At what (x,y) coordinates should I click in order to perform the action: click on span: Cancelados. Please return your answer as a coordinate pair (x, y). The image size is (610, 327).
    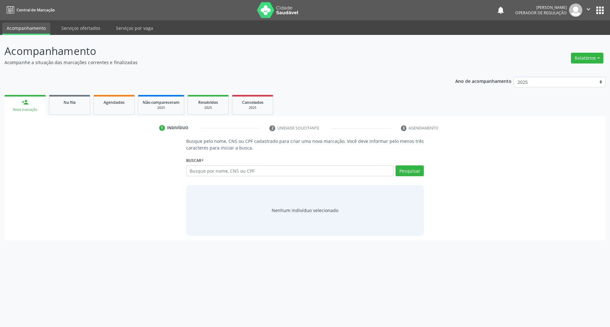
    Looking at the image, I should click on (253, 102).